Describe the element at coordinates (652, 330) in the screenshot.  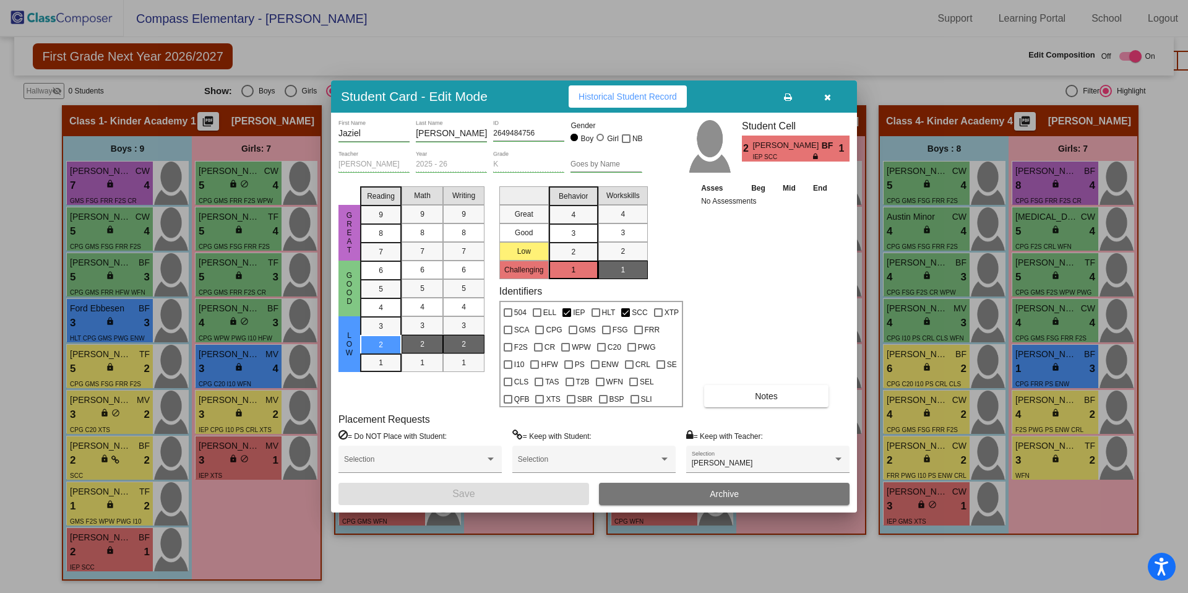
I see `span: FRR` at that location.